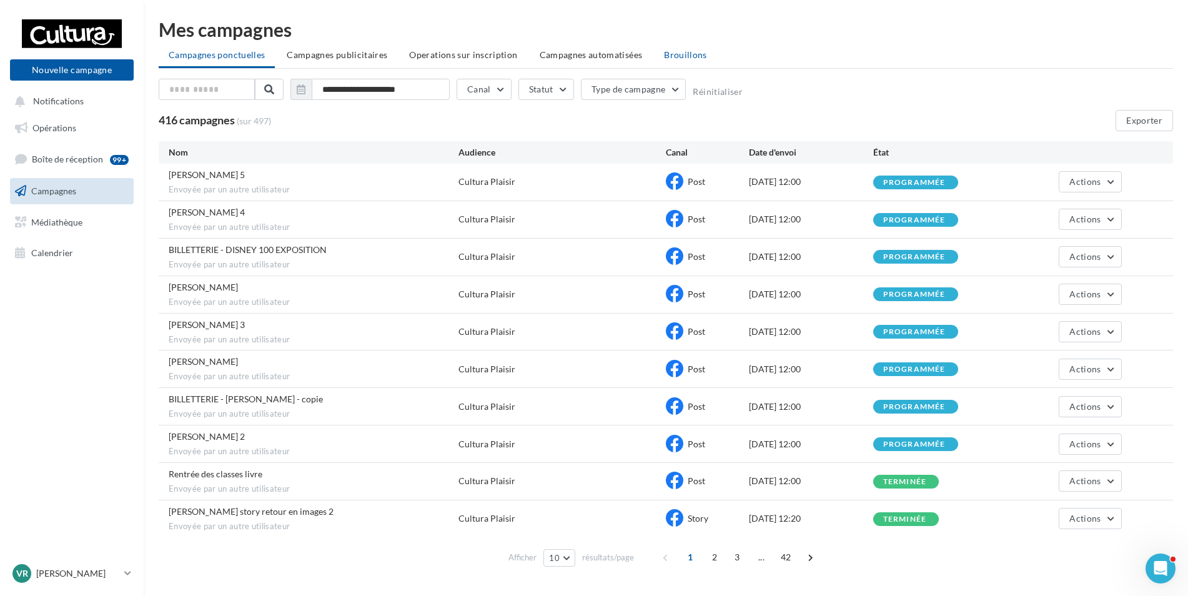 This screenshot has width=1188, height=596. I want to click on a: Calendrier, so click(72, 253).